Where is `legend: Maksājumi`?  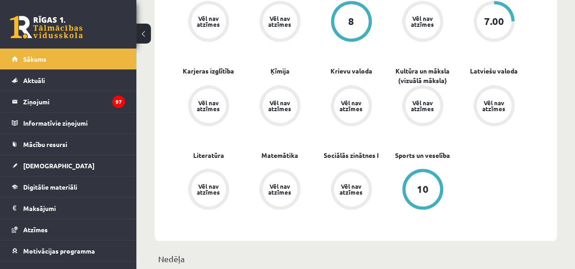
legend: Maksājumi is located at coordinates (74, 209).